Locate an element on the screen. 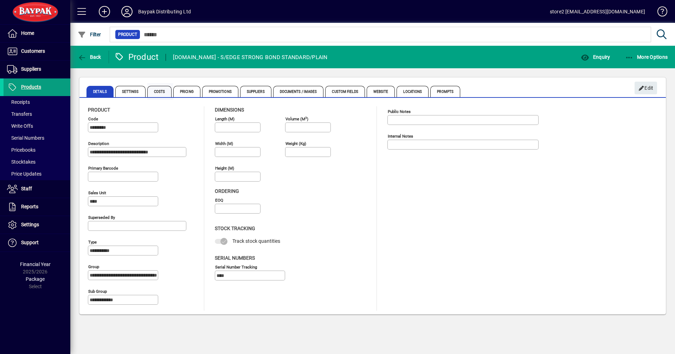 The image size is (675, 354). mat-label: Description is located at coordinates (98, 143).